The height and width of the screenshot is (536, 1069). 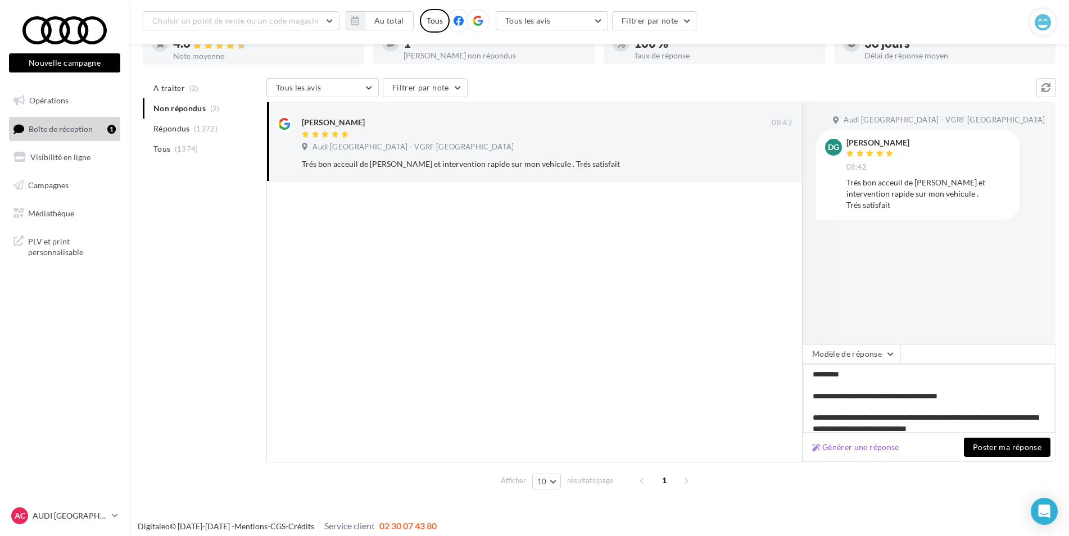 I want to click on span: PLV et print personnalisable, so click(x=72, y=246).